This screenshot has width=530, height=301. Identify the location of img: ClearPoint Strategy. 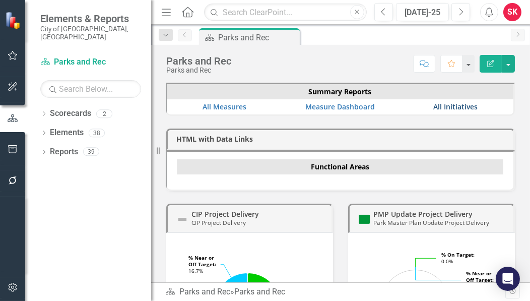
(14, 20).